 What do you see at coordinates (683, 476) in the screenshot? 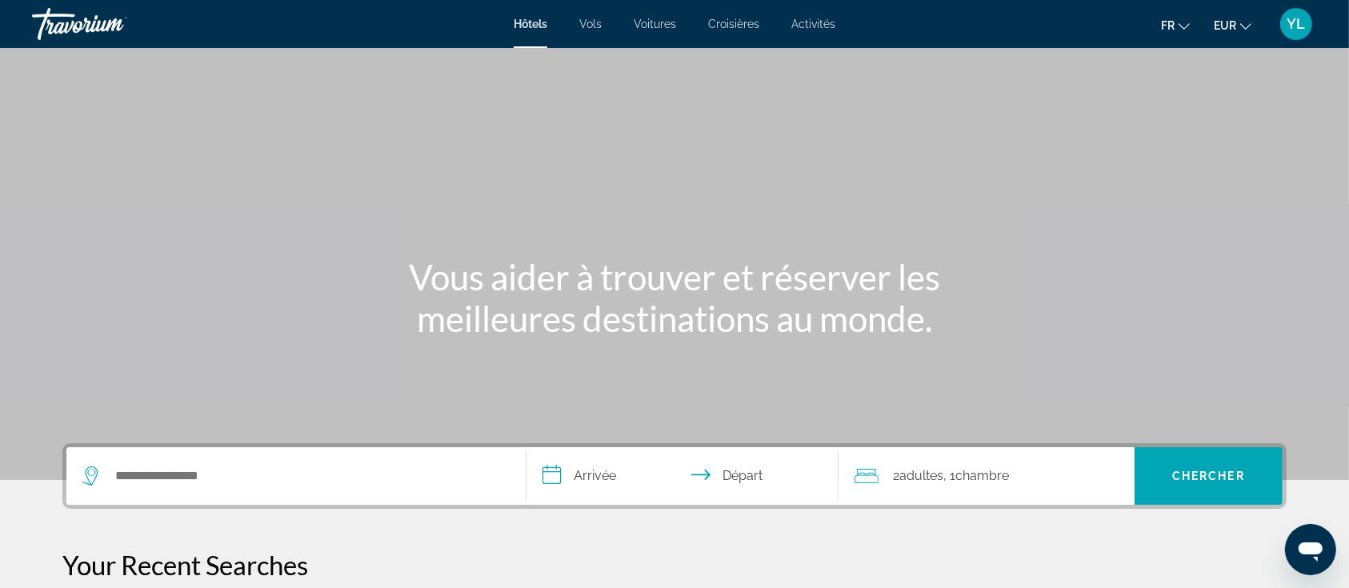
I see `button: Select check in and out date` at bounding box center [683, 476].